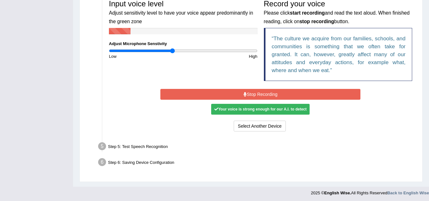  What do you see at coordinates (260, 94) in the screenshot?
I see `button: Stop Recording` at bounding box center [260, 94].